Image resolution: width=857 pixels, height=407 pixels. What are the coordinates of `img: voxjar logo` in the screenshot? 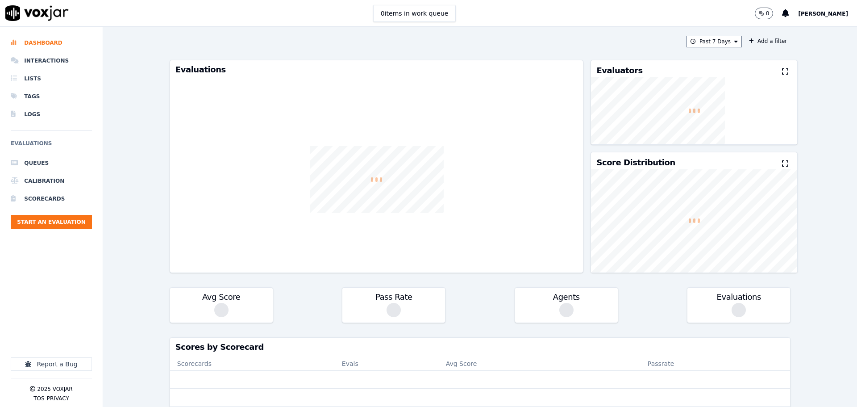 It's located at (37, 13).